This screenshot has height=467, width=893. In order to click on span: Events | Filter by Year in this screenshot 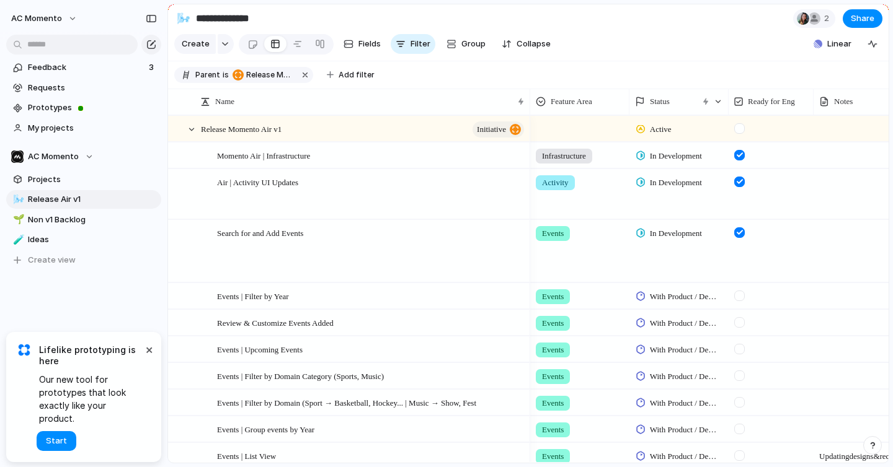, I will do `click(253, 296)`.